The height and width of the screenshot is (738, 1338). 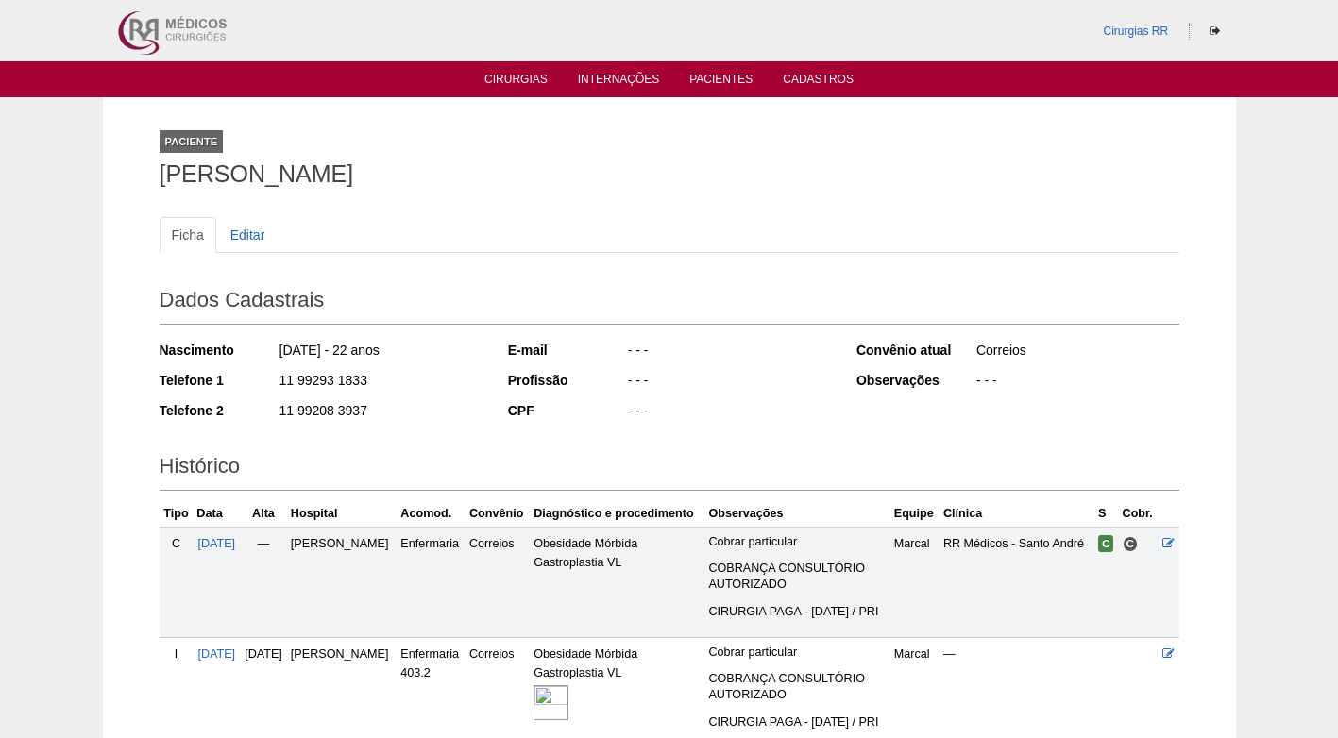 What do you see at coordinates (188, 235) in the screenshot?
I see `a: Ficha` at bounding box center [188, 235].